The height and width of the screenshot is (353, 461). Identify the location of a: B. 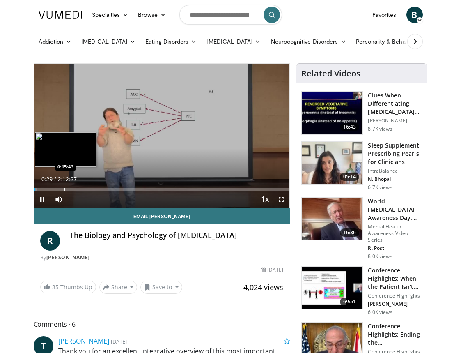
(415, 15).